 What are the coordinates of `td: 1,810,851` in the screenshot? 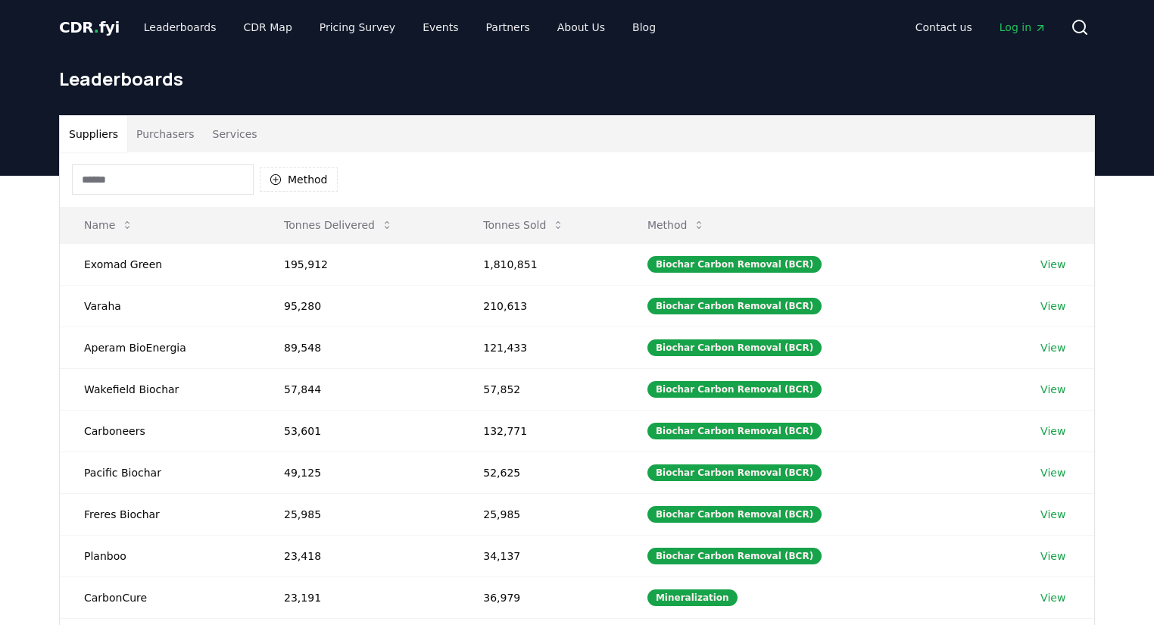 It's located at (541, 263).